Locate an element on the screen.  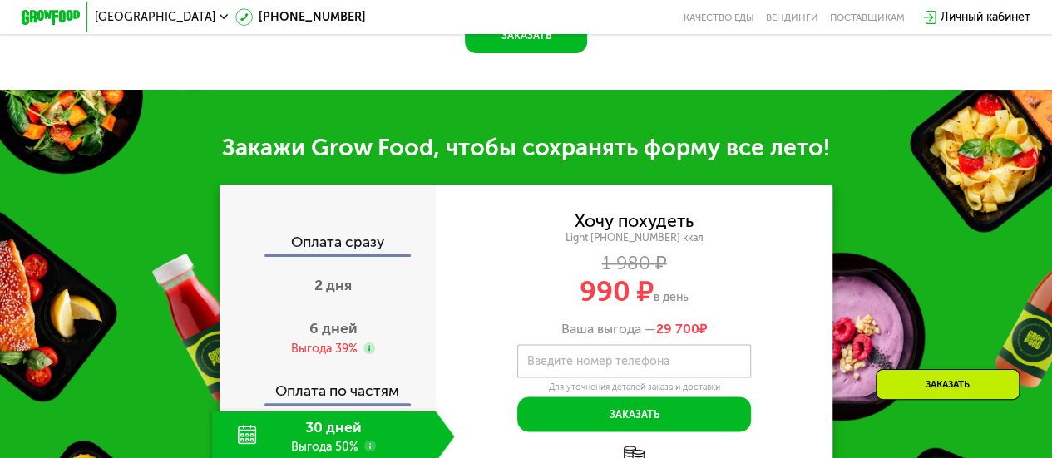
a: Качество еды is located at coordinates (719, 17).